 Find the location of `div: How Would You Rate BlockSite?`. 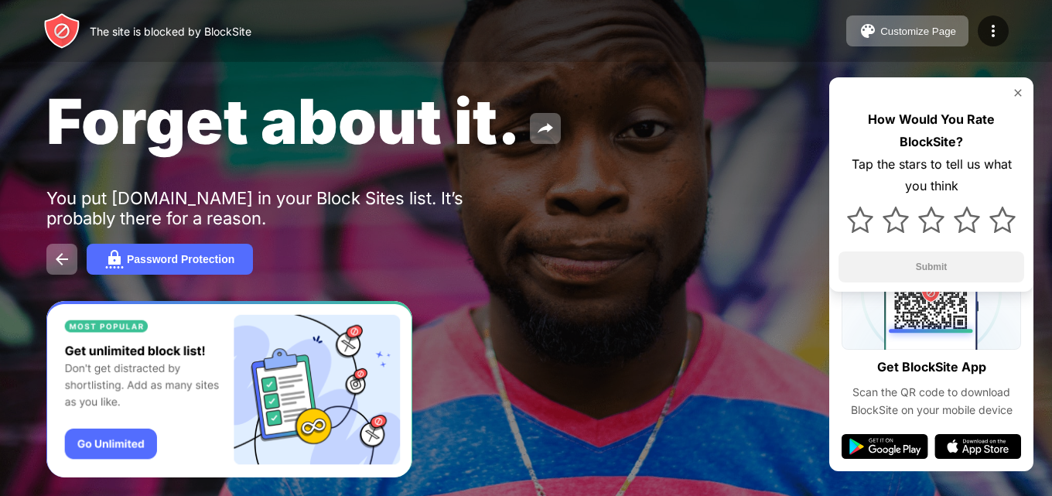

div: How Would You Rate BlockSite? is located at coordinates (931, 131).